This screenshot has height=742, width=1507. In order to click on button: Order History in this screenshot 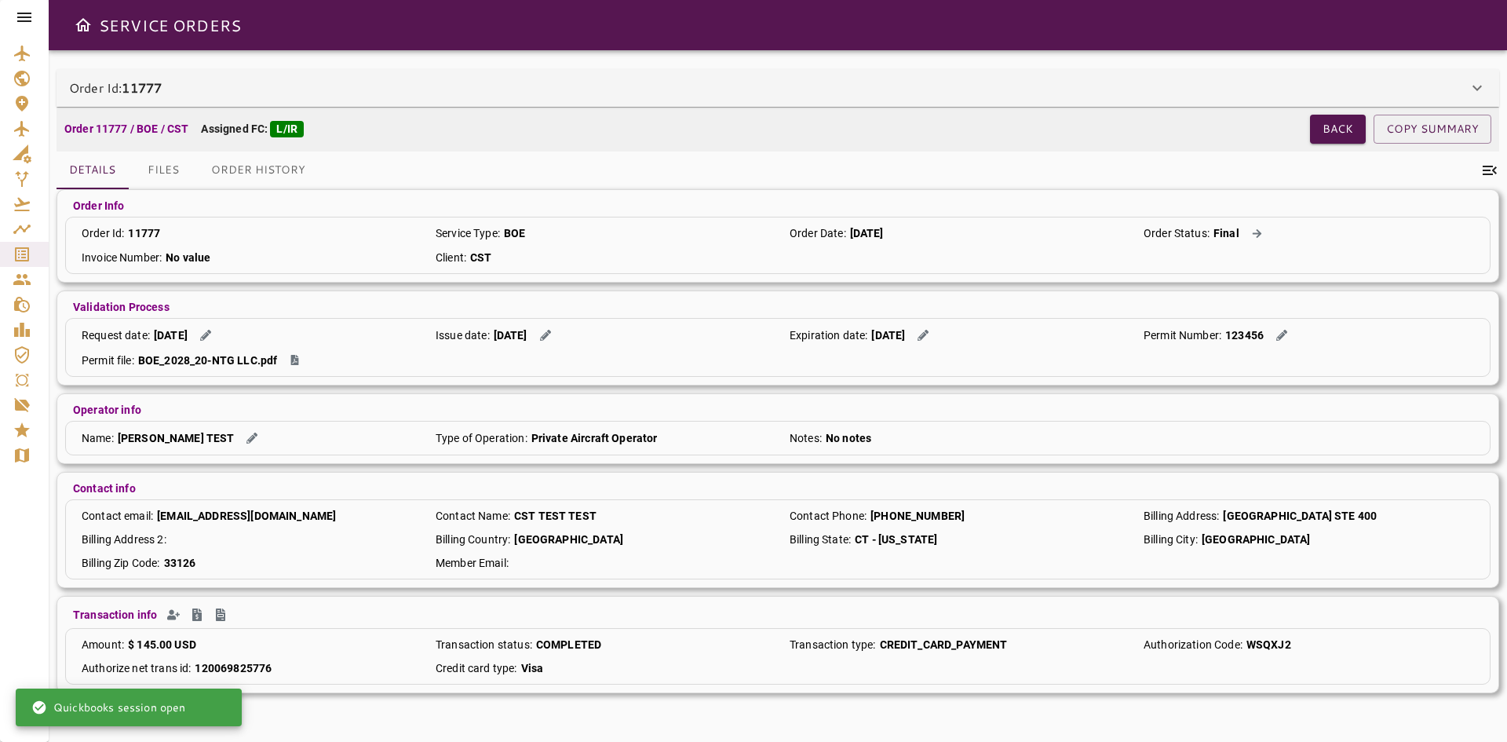, I will do `click(258, 170)`.